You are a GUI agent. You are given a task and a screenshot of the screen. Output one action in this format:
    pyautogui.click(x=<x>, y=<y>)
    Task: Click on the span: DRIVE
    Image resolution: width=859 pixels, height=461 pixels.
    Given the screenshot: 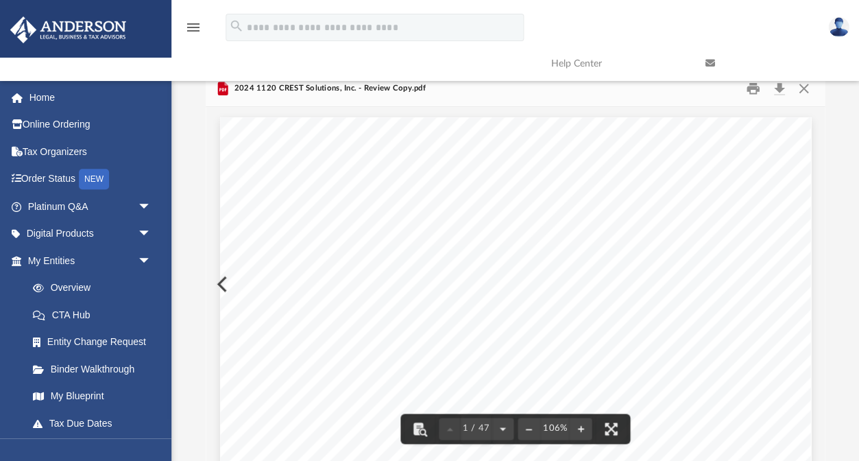 What is the action you would take?
    pyautogui.click(x=403, y=217)
    